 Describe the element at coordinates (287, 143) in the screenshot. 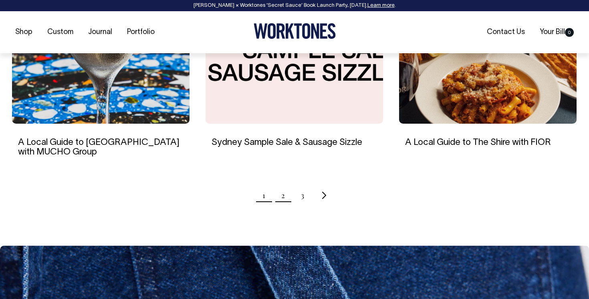

I see `a: Sydney Sample Sale & Sausage Sizzle` at that location.